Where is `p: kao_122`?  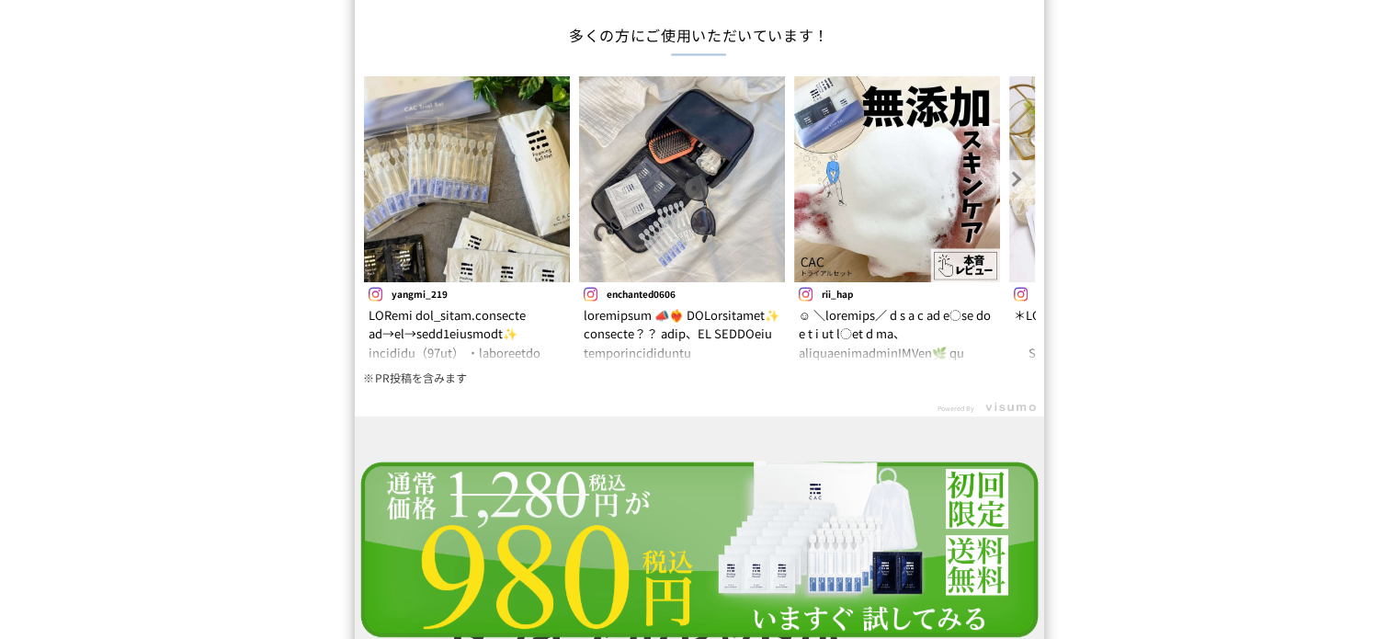 p: kao_122 is located at coordinates (1112, 294).